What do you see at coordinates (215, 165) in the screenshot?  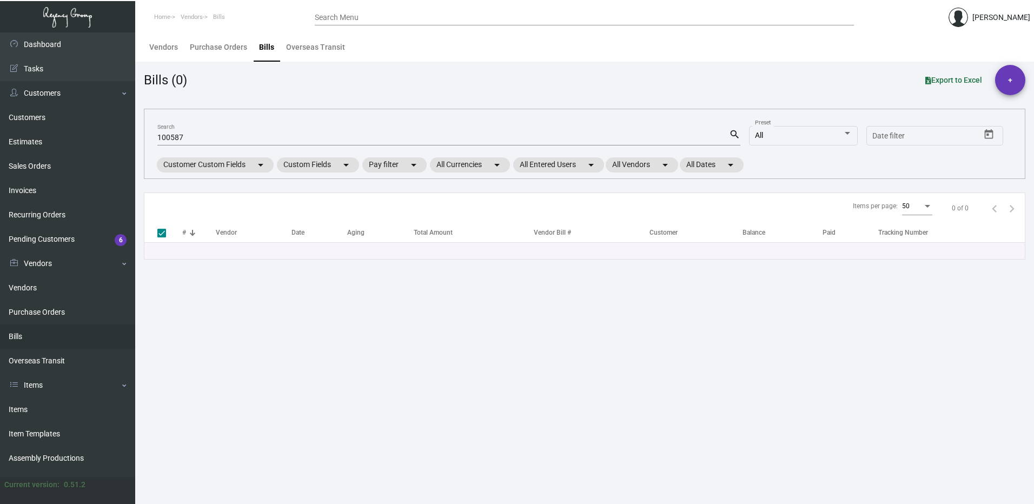 I see `mat-chip: Customer Custom Fields` at bounding box center [215, 165].